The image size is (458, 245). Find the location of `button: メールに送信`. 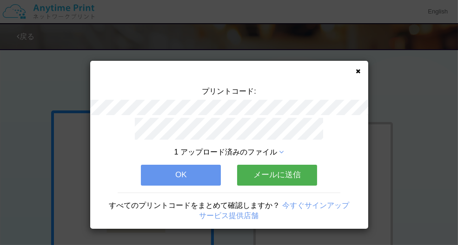

button: メールに送信 is located at coordinates (277, 175).